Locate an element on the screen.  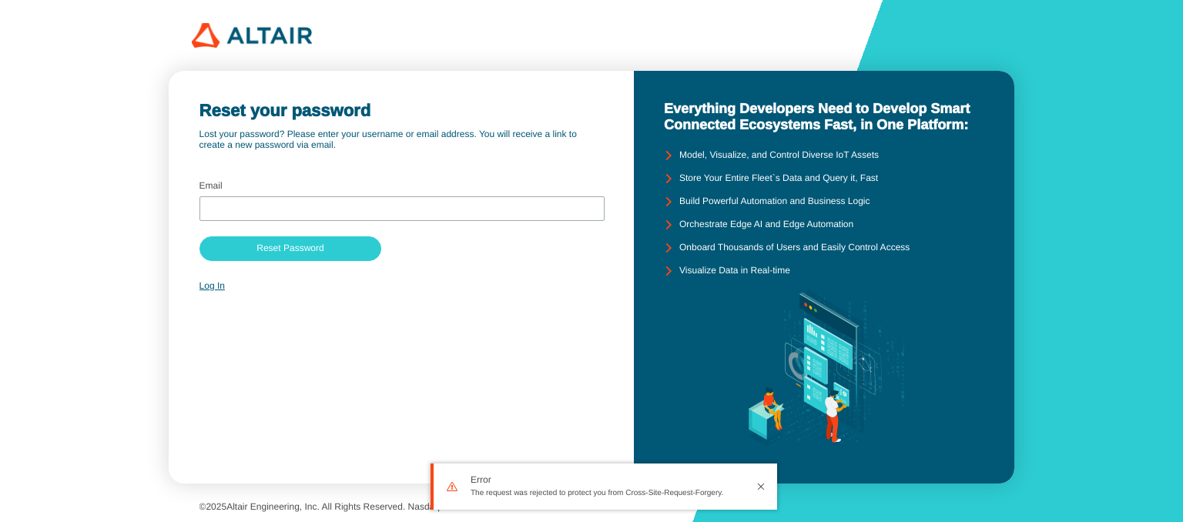
unity-typography: Reset your password is located at coordinates (401, 110).